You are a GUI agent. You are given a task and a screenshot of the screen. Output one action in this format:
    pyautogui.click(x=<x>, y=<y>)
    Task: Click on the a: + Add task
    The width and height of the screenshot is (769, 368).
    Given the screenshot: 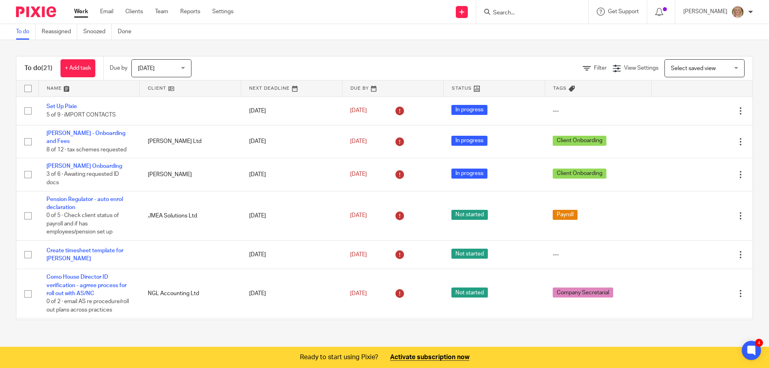 What is the action you would take?
    pyautogui.click(x=78, y=68)
    